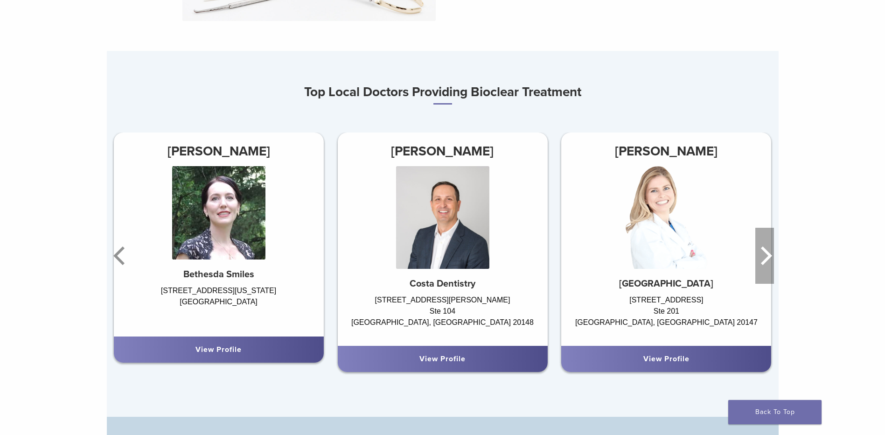 This screenshot has width=885, height=435. What do you see at coordinates (442, 92) in the screenshot?
I see `h3: Top Local Doctors Providing Bioclear Treatment` at bounding box center [442, 92].